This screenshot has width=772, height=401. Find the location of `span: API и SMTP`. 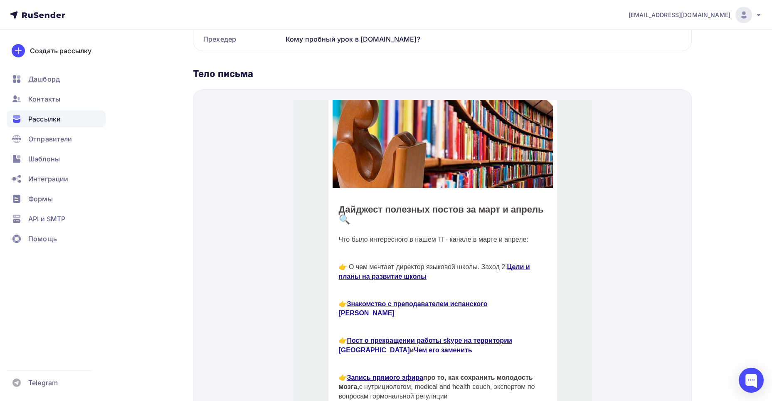

span: API и SMTP is located at coordinates (47, 219).